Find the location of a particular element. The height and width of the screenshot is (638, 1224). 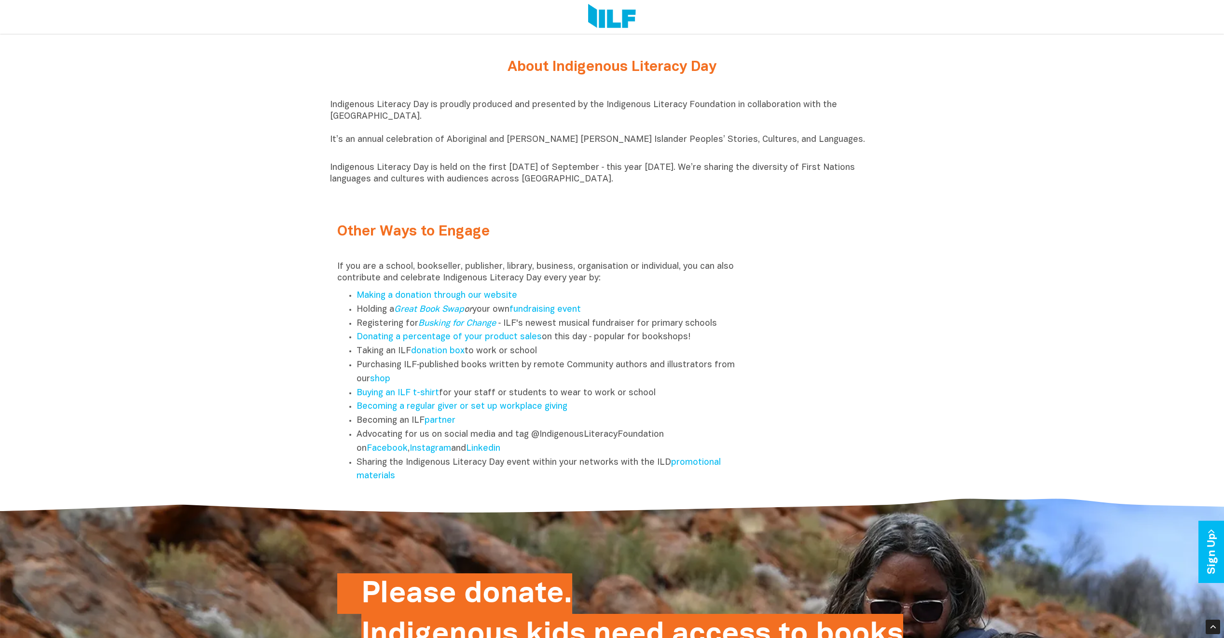

img: Logo is located at coordinates (612, 17).